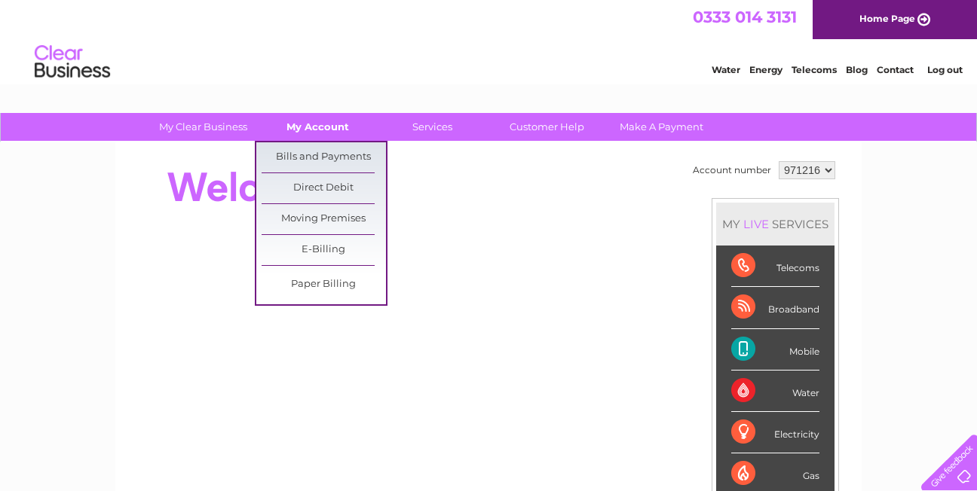  What do you see at coordinates (323, 219) in the screenshot?
I see `a: Moving Premises` at bounding box center [323, 219].